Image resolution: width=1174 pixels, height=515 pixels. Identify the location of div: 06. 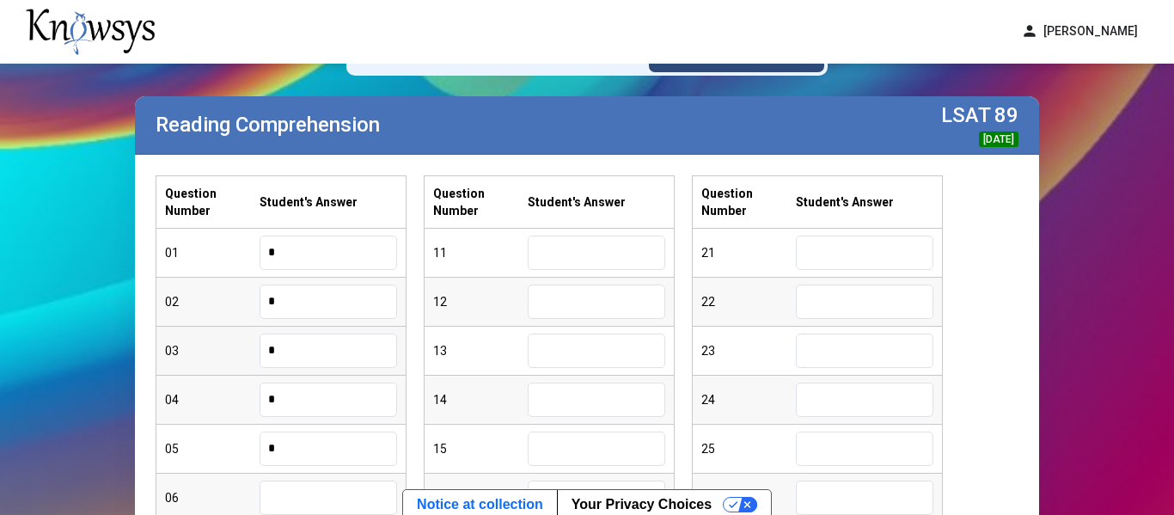
(212, 497).